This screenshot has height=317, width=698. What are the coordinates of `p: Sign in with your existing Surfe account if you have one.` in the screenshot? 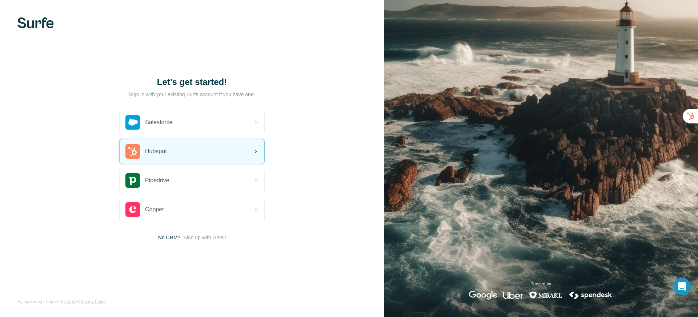 It's located at (192, 95).